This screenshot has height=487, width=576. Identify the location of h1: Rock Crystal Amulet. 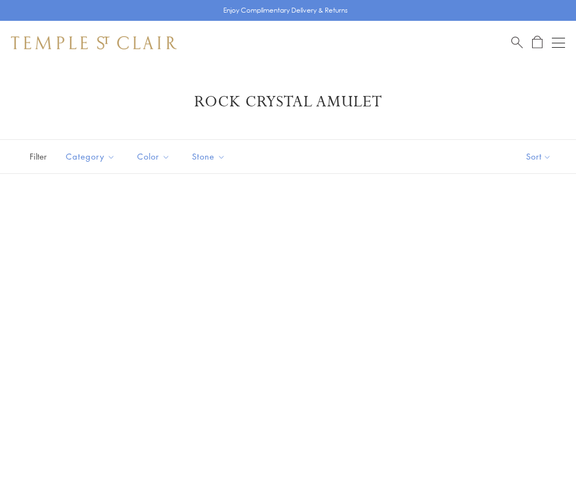
(288, 102).